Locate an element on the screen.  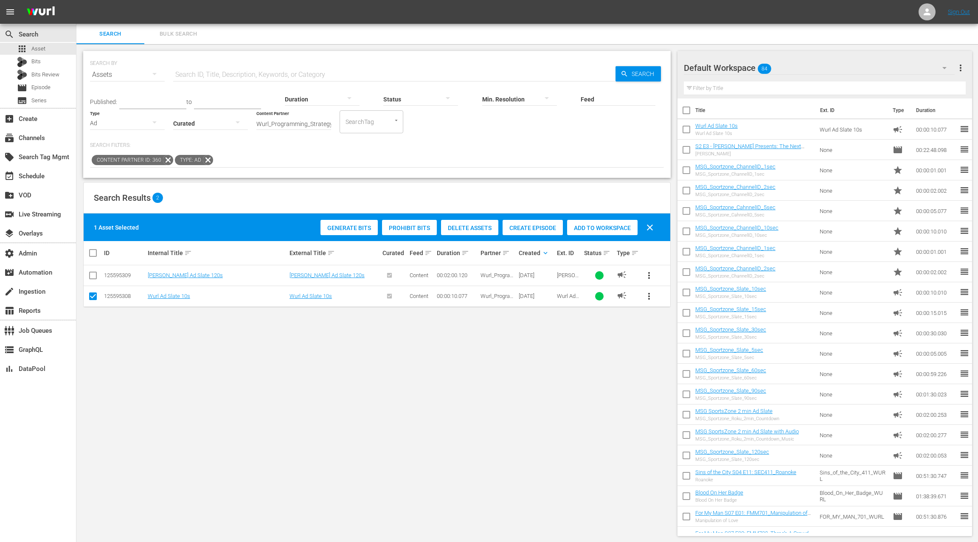
a: MSG_Sportzone_Slate_90sec is located at coordinates (730, 390).